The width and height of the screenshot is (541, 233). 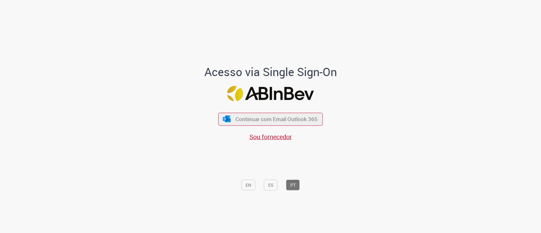 What do you see at coordinates (271, 137) in the screenshot?
I see `a: Sou fornecedor` at bounding box center [271, 137].